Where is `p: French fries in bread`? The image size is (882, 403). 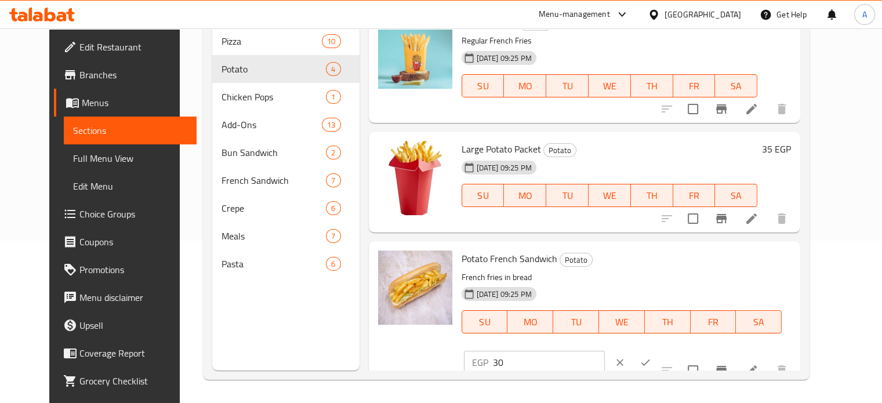
p: French fries in bread is located at coordinates (622, 277).